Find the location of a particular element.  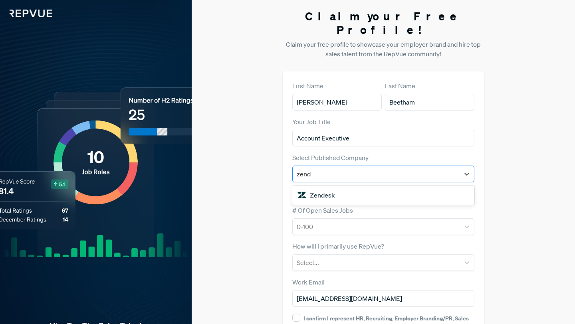

label: Select Published Company is located at coordinates (330, 158).